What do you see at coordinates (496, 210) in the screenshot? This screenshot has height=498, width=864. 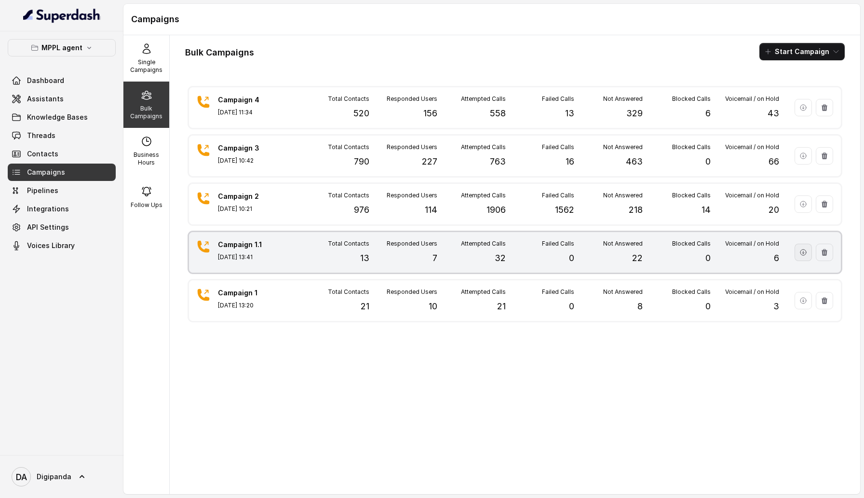 I see `p: 1906` at bounding box center [496, 210].